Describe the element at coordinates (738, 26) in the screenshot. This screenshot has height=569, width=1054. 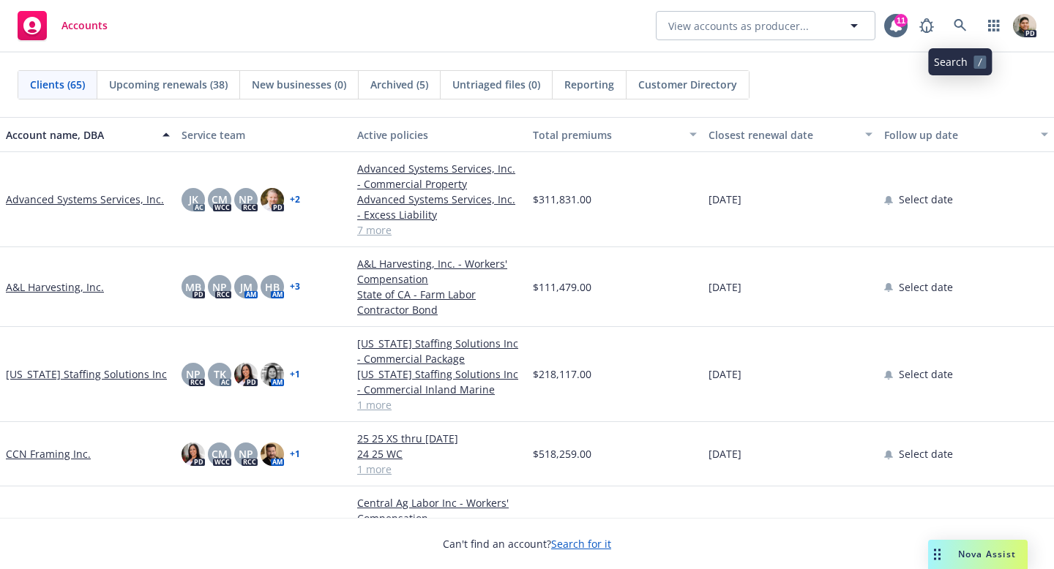
I see `span: View accounts as producer...` at that location.